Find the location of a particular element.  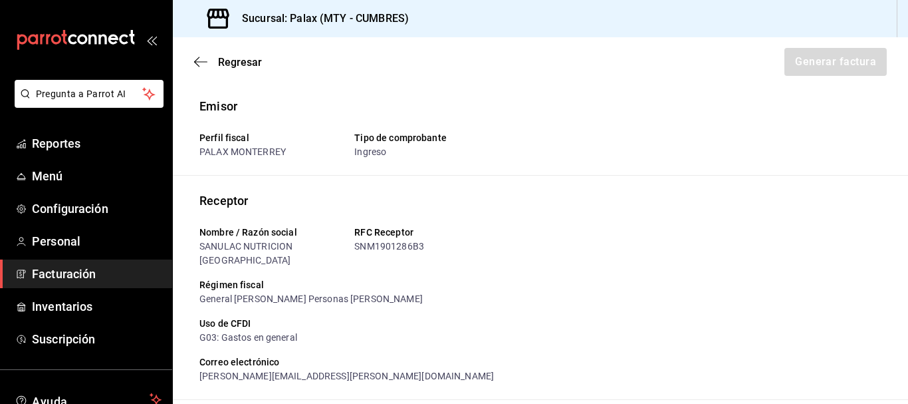

div: Régimen fiscal is located at coordinates (427, 285).